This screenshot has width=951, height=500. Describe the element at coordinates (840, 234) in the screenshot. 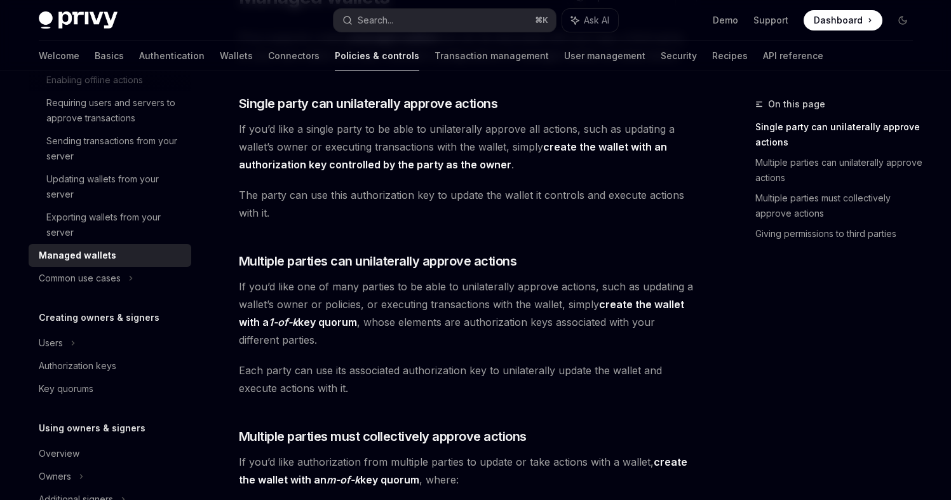

I see `a: Giving permissions to third parties` at that location.